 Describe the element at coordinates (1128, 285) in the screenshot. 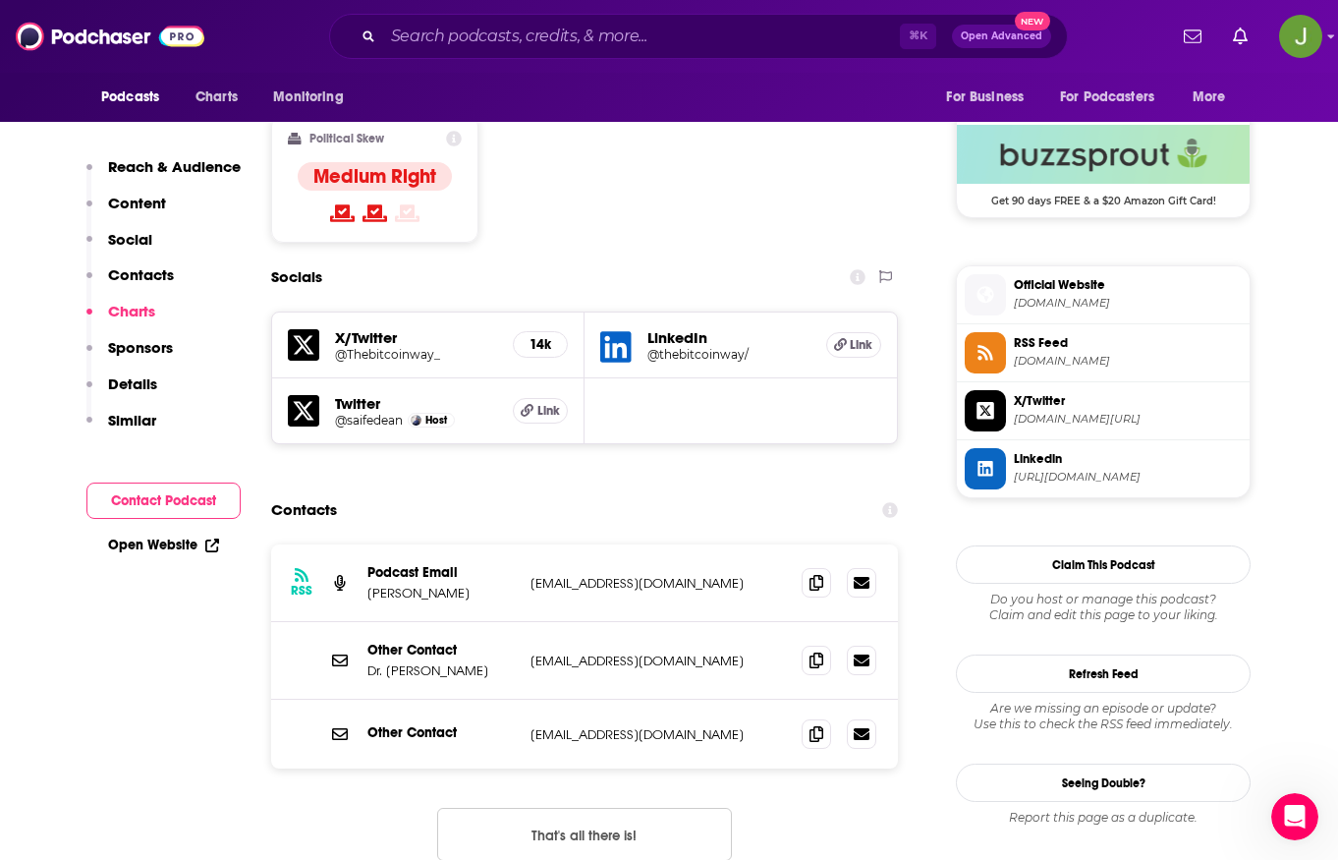

I see `span: Official Website` at that location.